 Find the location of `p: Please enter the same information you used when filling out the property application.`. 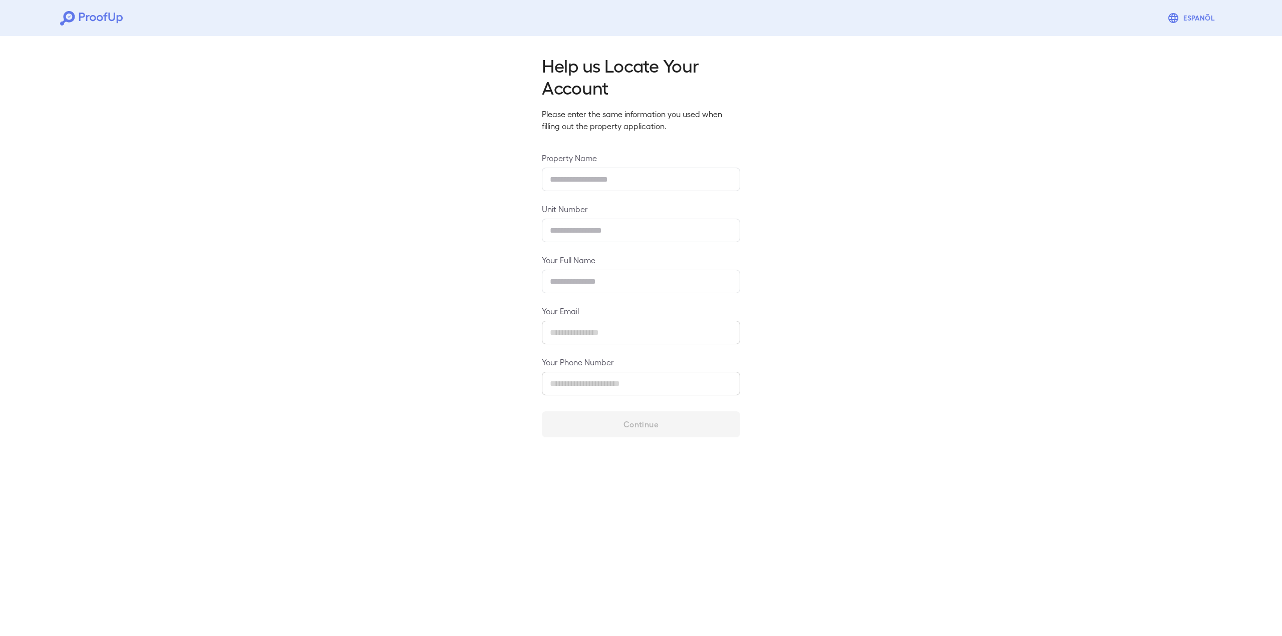

p: Please enter the same information you used when filling out the property application. is located at coordinates (641, 120).